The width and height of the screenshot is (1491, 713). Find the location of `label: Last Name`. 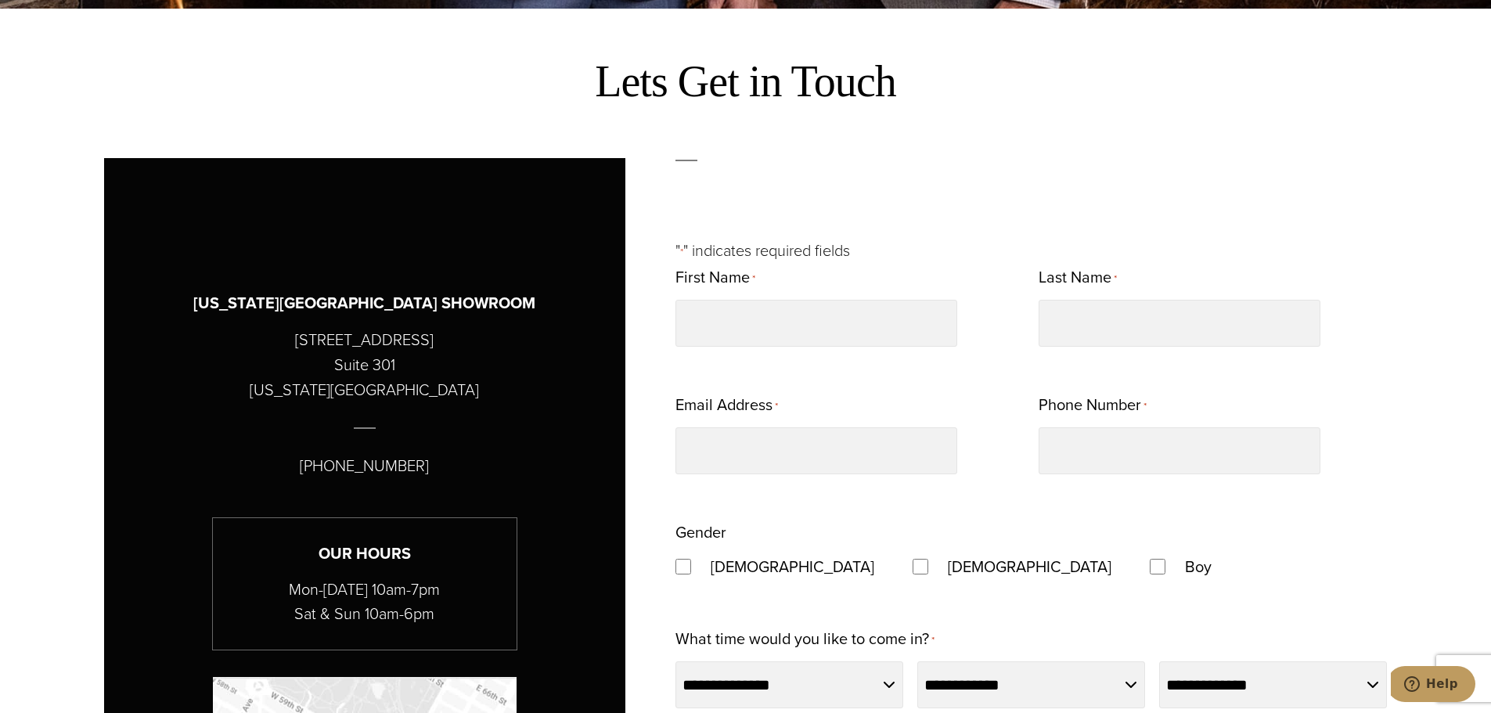

label: Last Name is located at coordinates (1077, 278).